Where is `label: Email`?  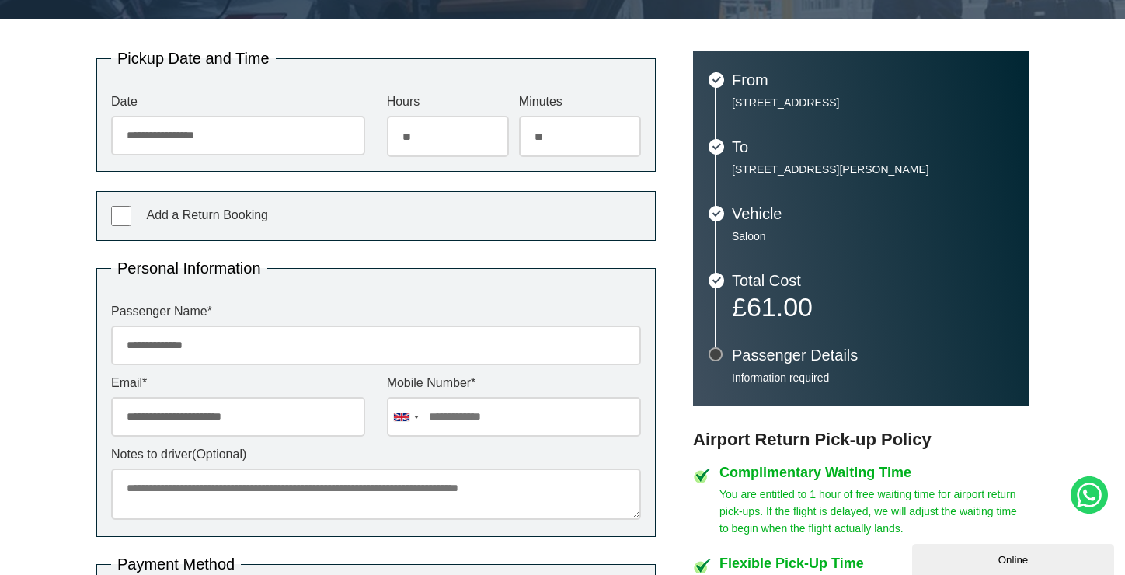
label: Email is located at coordinates (238, 383).